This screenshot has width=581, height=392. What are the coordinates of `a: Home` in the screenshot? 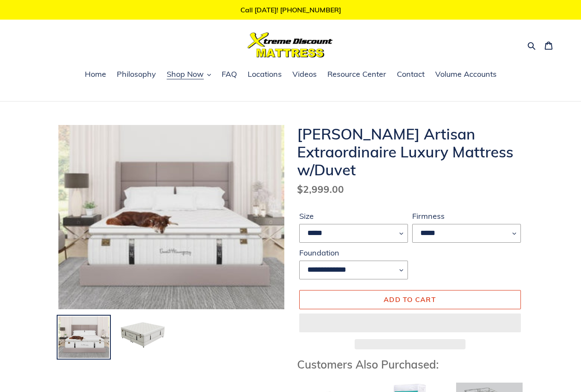 It's located at (96, 75).